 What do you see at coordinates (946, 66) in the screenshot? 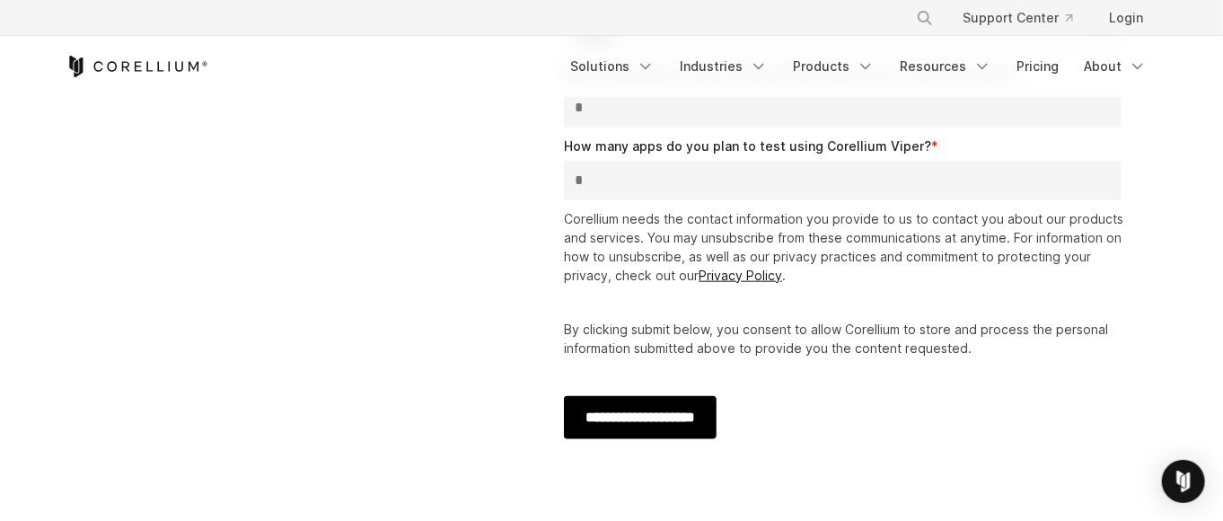
I see `a: Resources` at bounding box center [946, 66].